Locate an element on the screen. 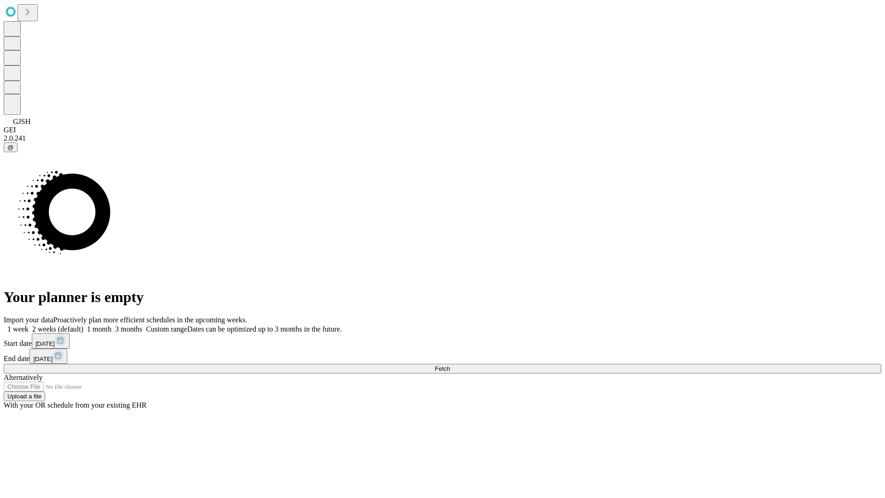 This screenshot has width=885, height=498. span: Fetch is located at coordinates (442, 368).